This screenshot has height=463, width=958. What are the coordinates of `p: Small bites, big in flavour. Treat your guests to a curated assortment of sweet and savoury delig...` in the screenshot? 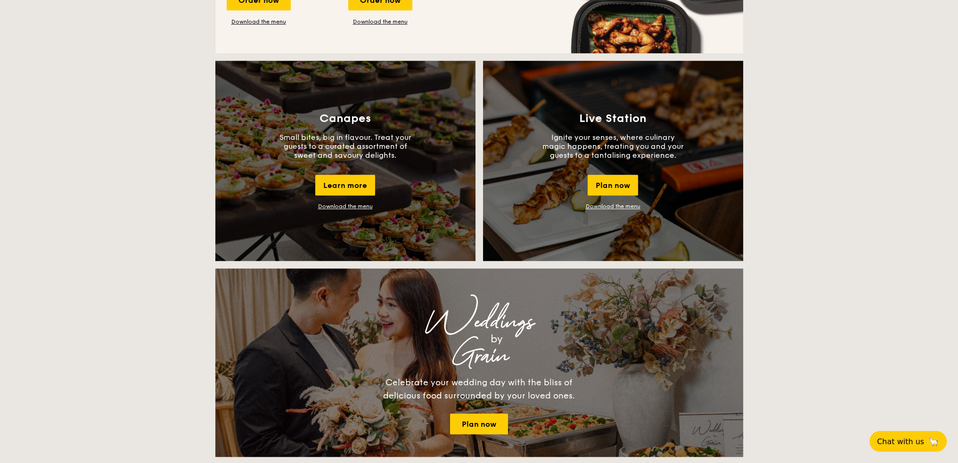 It's located at (345, 146).